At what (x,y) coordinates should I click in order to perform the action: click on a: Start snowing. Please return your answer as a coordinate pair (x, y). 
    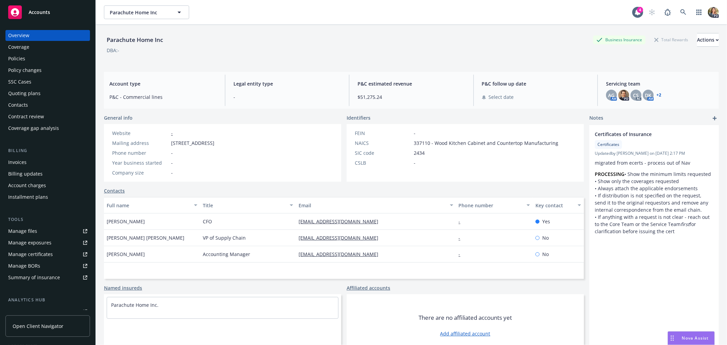
    Looking at the image, I should click on (652, 12).